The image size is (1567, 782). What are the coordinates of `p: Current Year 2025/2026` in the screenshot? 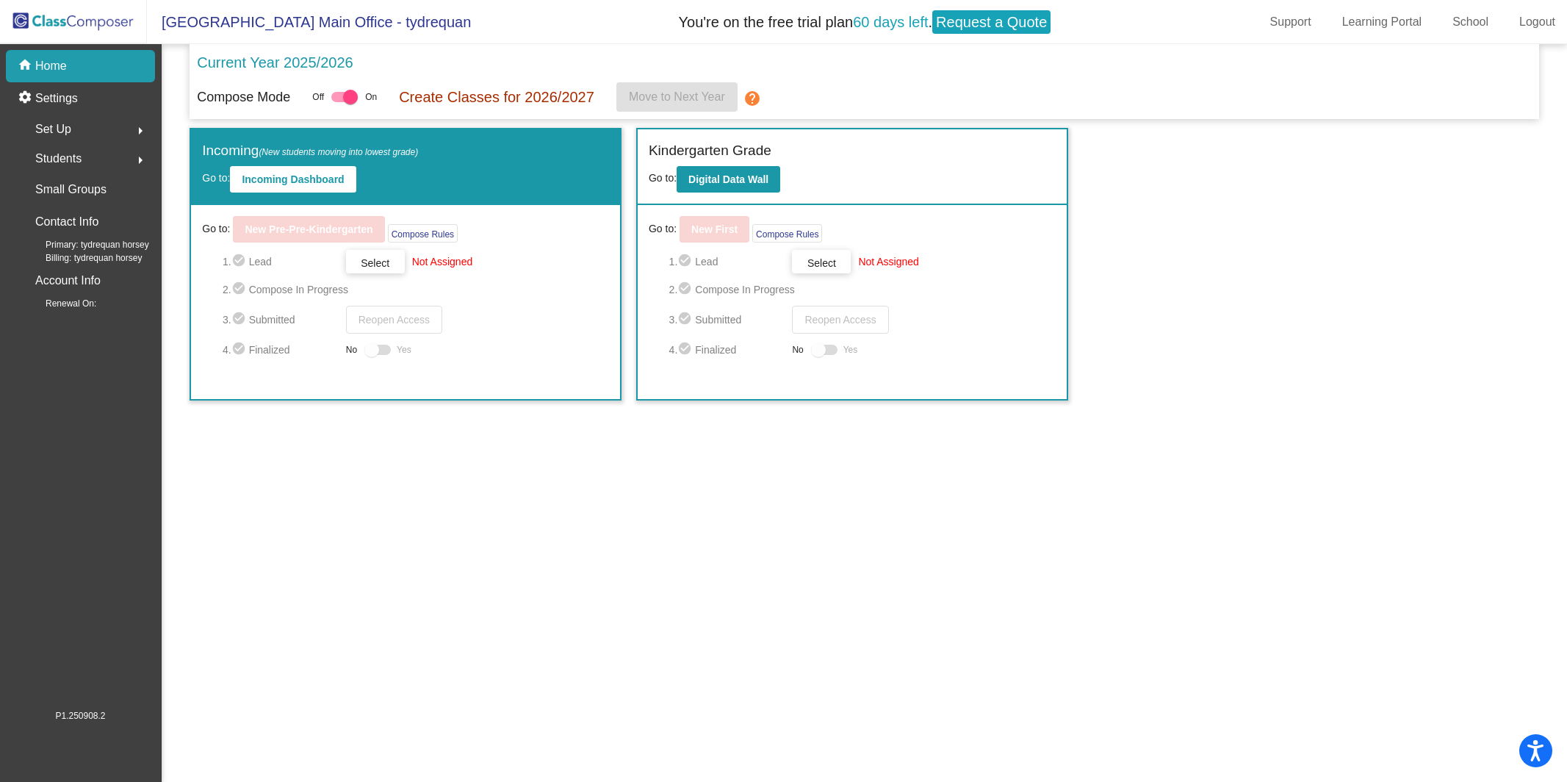 It's located at (275, 62).